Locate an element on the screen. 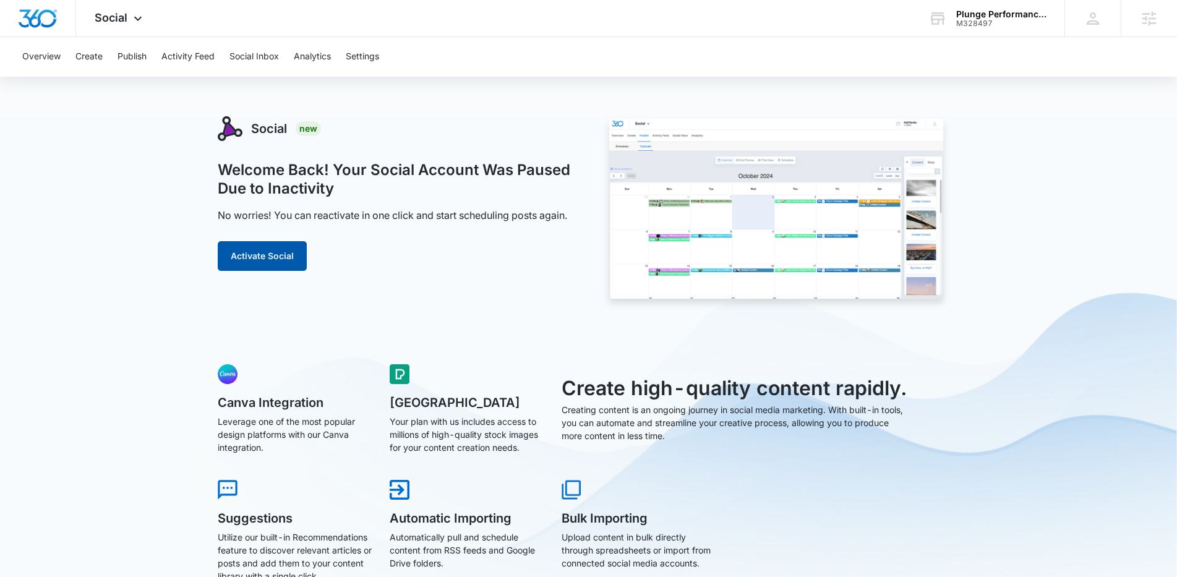 Image resolution: width=1177 pixels, height=577 pixels. h1: Welcome Back! Your Social Account Was Paused Due to Inactivity is located at coordinates (396, 179).